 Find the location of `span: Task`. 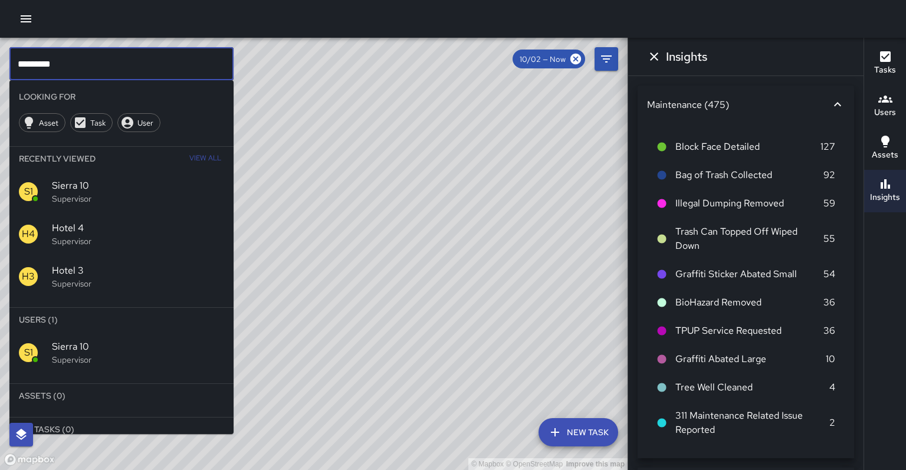

span: Task is located at coordinates (98, 123).